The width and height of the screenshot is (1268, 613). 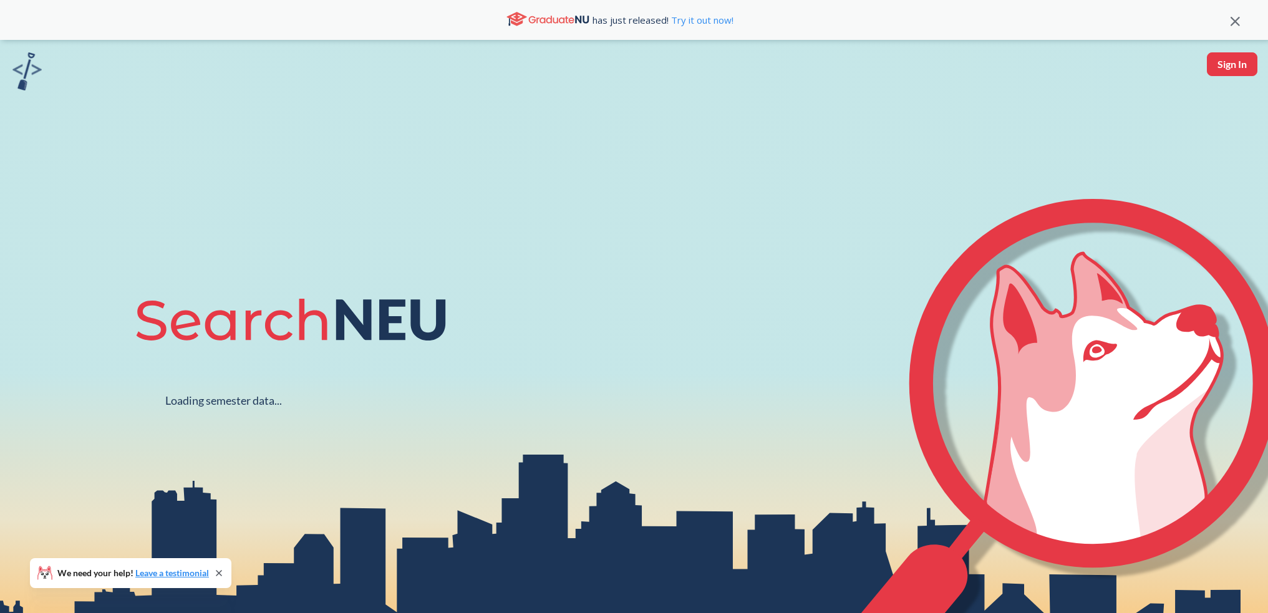 What do you see at coordinates (663, 20) in the screenshot?
I see `span: has just released!` at bounding box center [663, 20].